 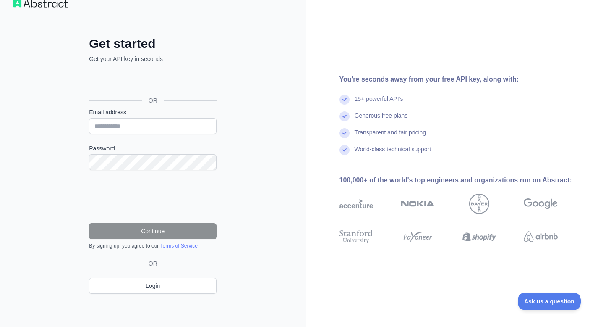 What do you see at coordinates (356, 204) in the screenshot?
I see `img: accenture` at bounding box center [356, 204].